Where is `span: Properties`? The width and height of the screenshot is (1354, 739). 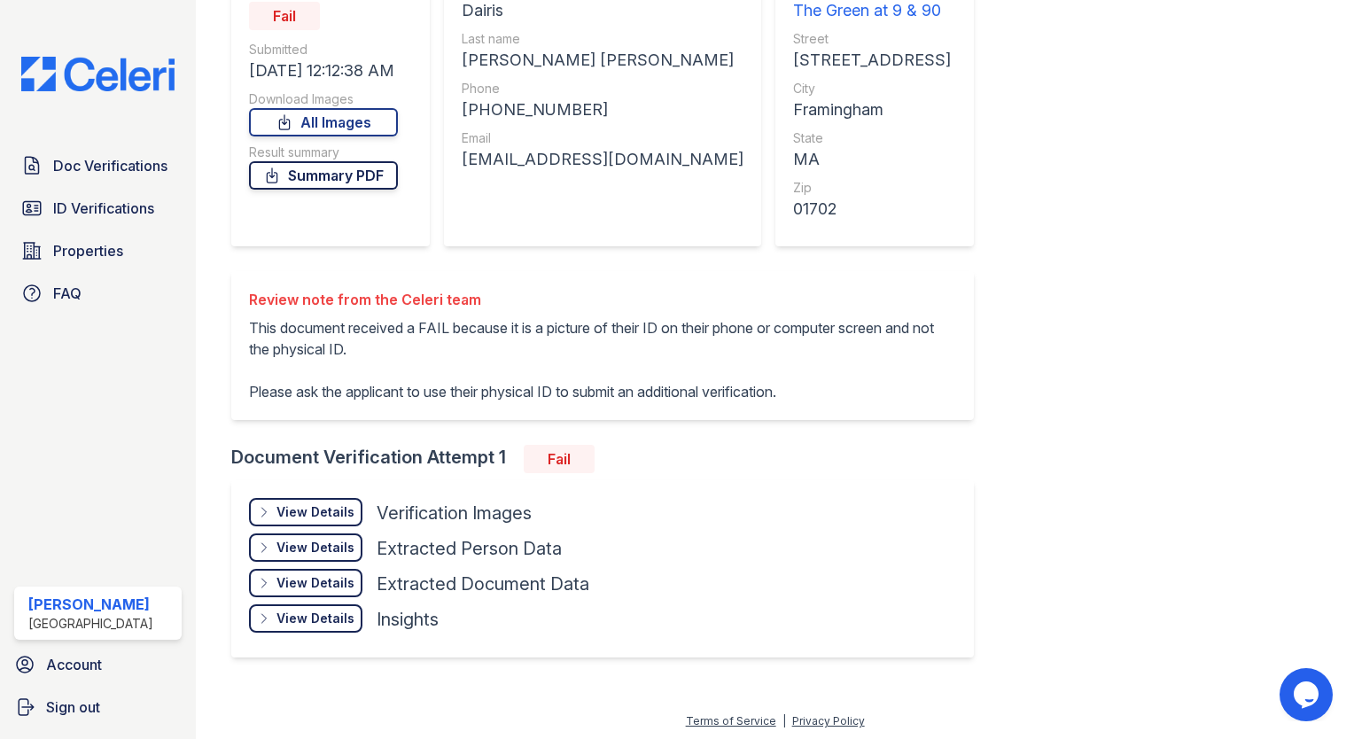 span: Properties is located at coordinates (88, 251).